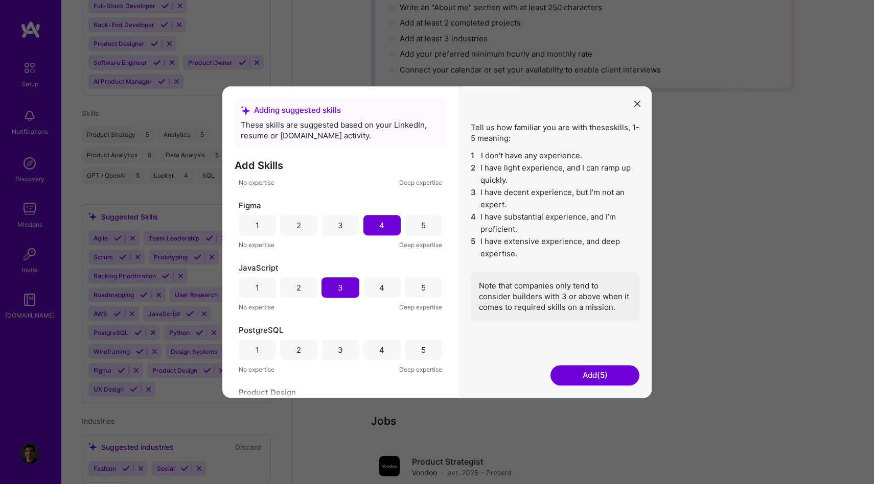 The width and height of the screenshot is (874, 484). Describe the element at coordinates (555, 248) in the screenshot. I see `li: I have extensive experience, and deep expertise.` at that location.